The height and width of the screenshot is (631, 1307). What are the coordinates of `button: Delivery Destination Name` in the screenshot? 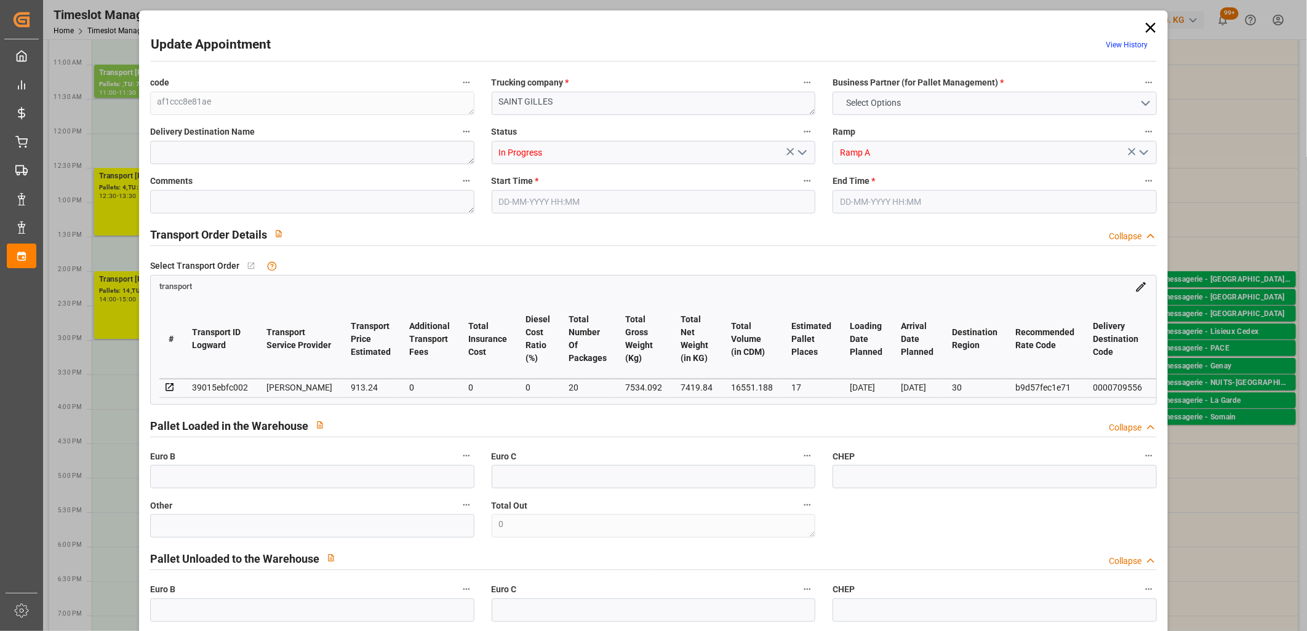 It's located at (466, 132).